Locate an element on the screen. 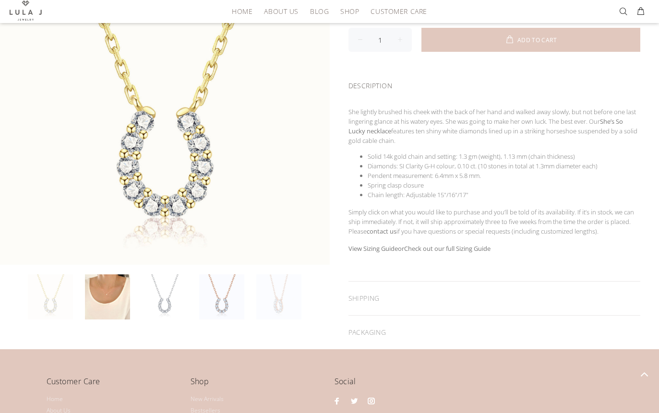 This screenshot has height=413, width=659. span: ADD TO CART is located at coordinates (537, 40).